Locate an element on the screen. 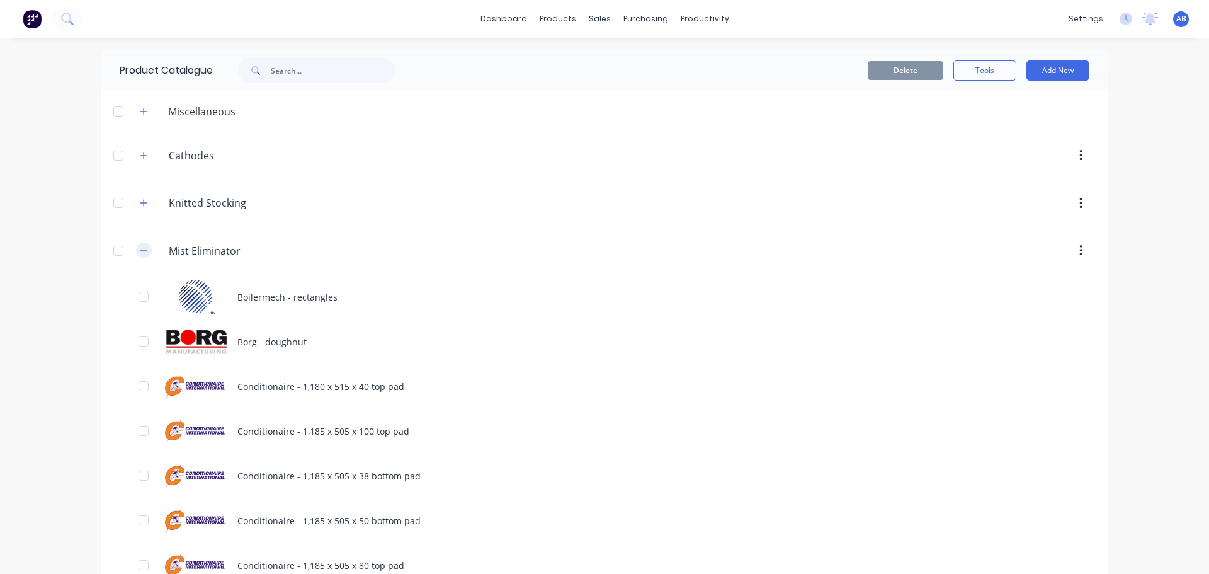 Image resolution: width=1209 pixels, height=574 pixels. div: sales is located at coordinates (600, 19).